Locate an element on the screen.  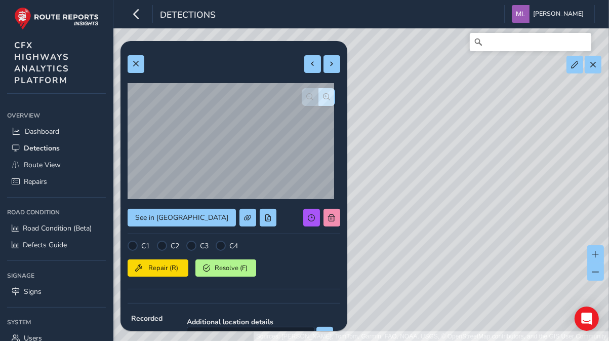
div: System is located at coordinates (56, 322).